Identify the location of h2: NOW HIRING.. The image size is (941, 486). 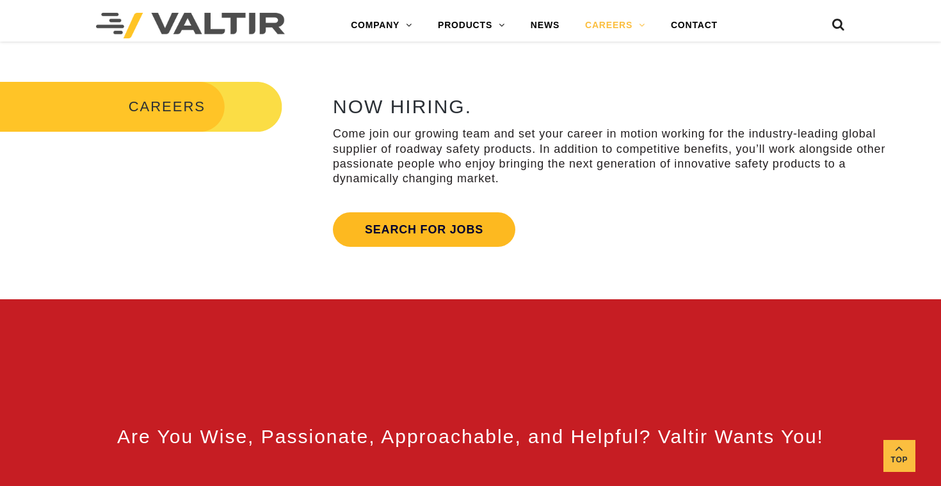
(620, 106).